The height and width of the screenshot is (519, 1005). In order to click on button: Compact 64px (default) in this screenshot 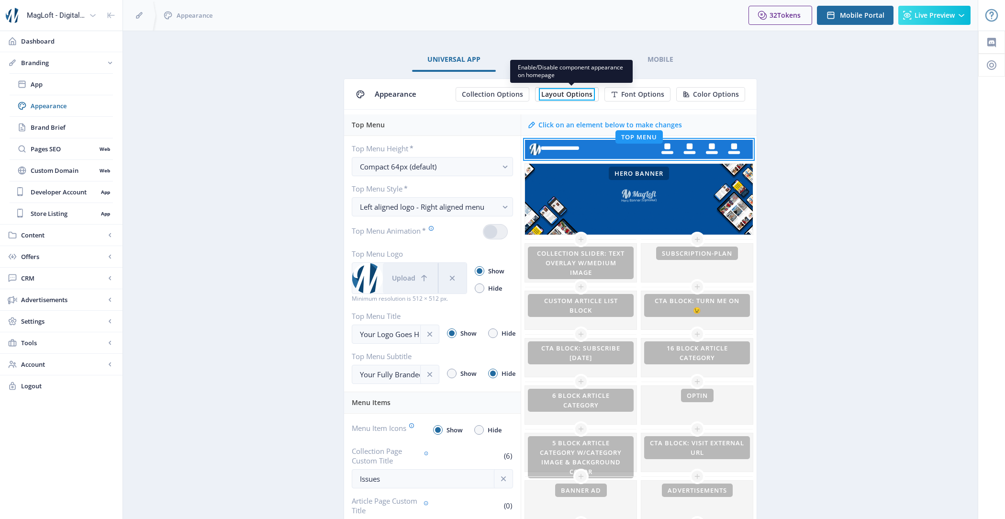, I will do `click(432, 167)`.